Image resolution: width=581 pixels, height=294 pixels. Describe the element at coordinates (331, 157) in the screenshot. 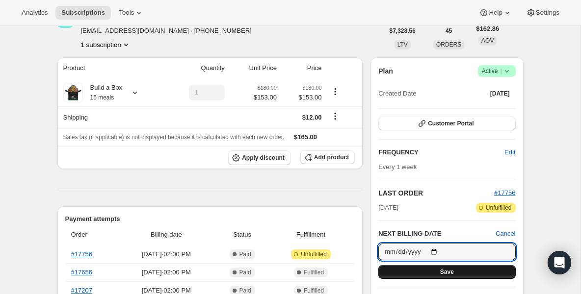

I see `span: Add product` at that location.